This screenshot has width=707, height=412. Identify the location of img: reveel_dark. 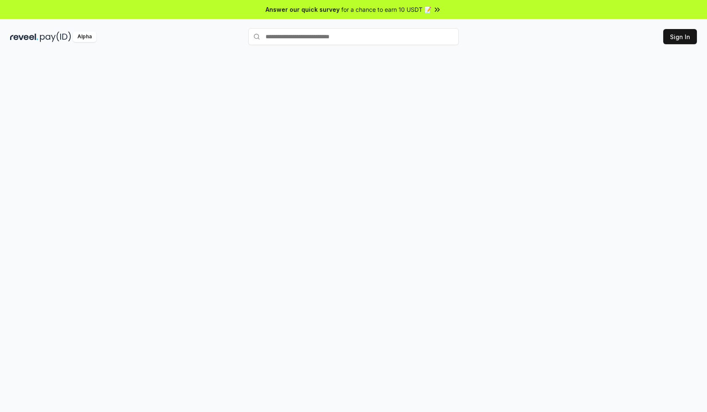
(24, 37).